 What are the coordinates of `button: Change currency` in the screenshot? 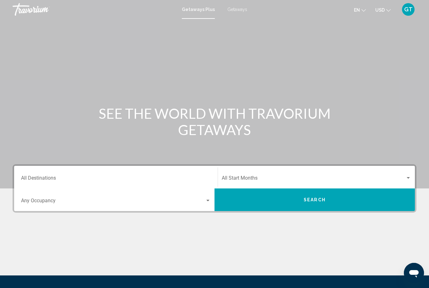 It's located at (383, 10).